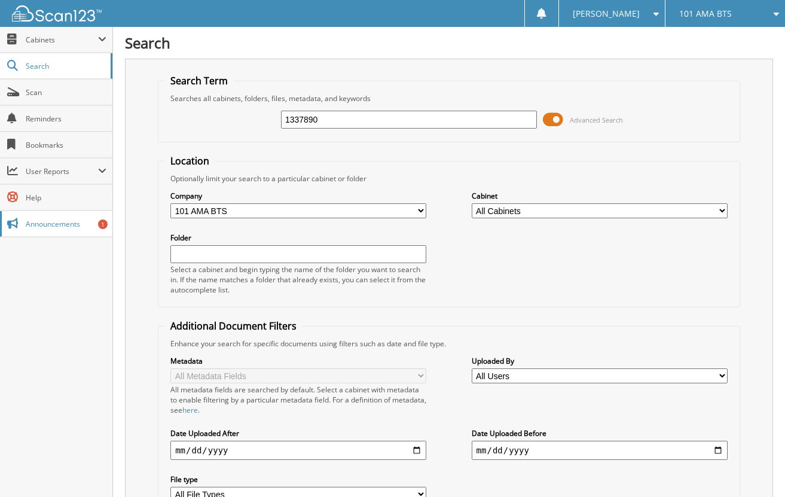 The image size is (785, 497). I want to click on label: Date Uploaded Before, so click(600, 433).